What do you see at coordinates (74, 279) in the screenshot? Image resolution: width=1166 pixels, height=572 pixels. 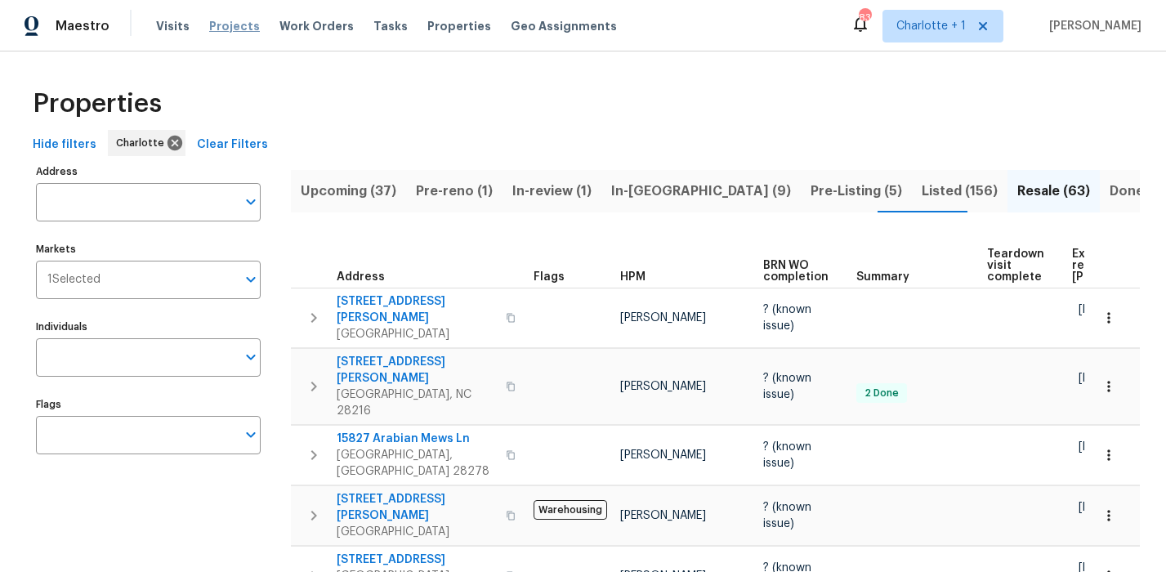 I see `span: 1 Selected` at bounding box center [74, 279].